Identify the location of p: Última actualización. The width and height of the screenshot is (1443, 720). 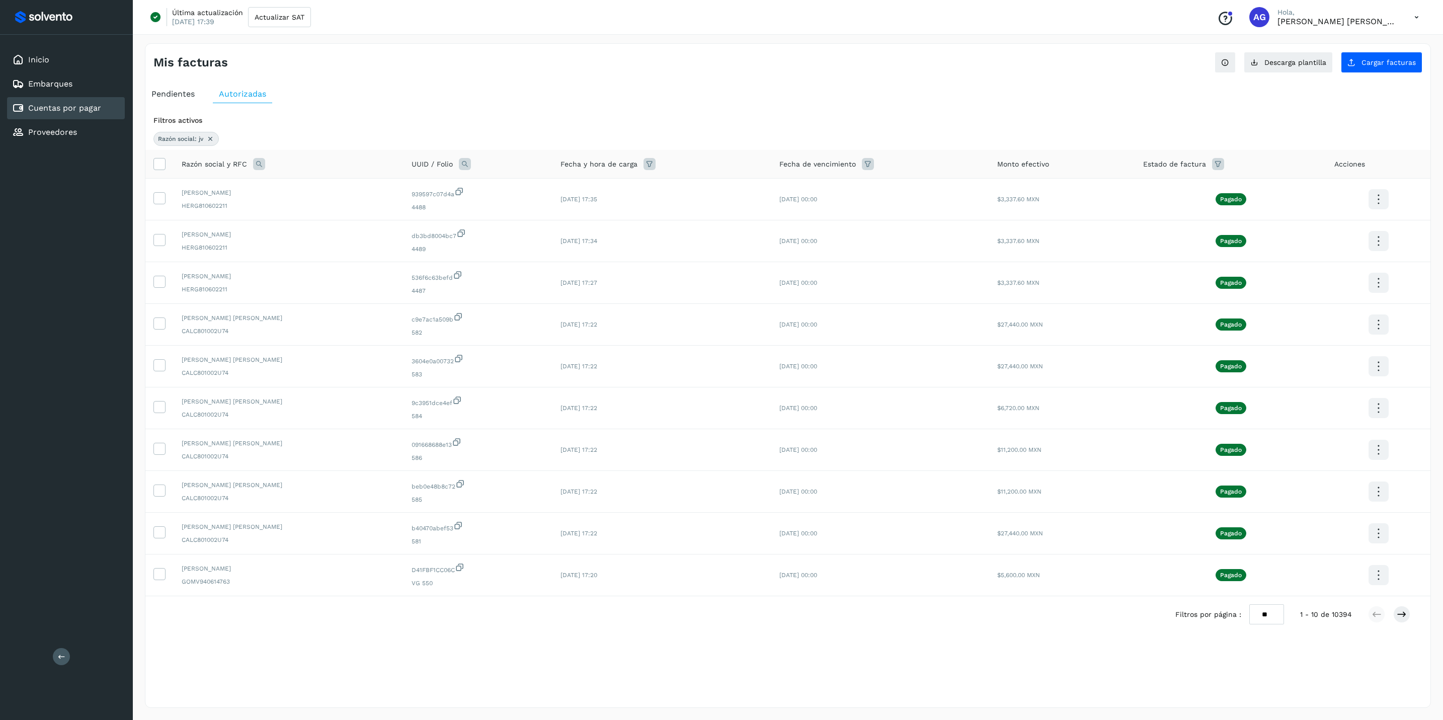
(207, 13).